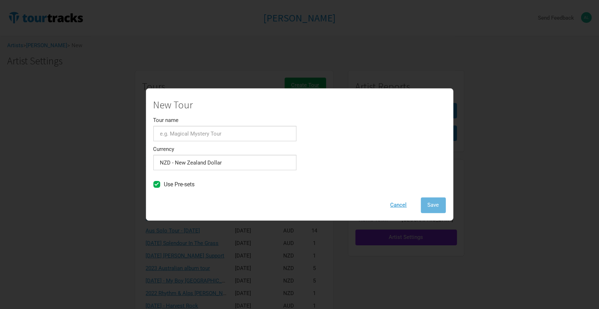  What do you see at coordinates (433, 205) in the screenshot?
I see `span: Save` at bounding box center [433, 205].